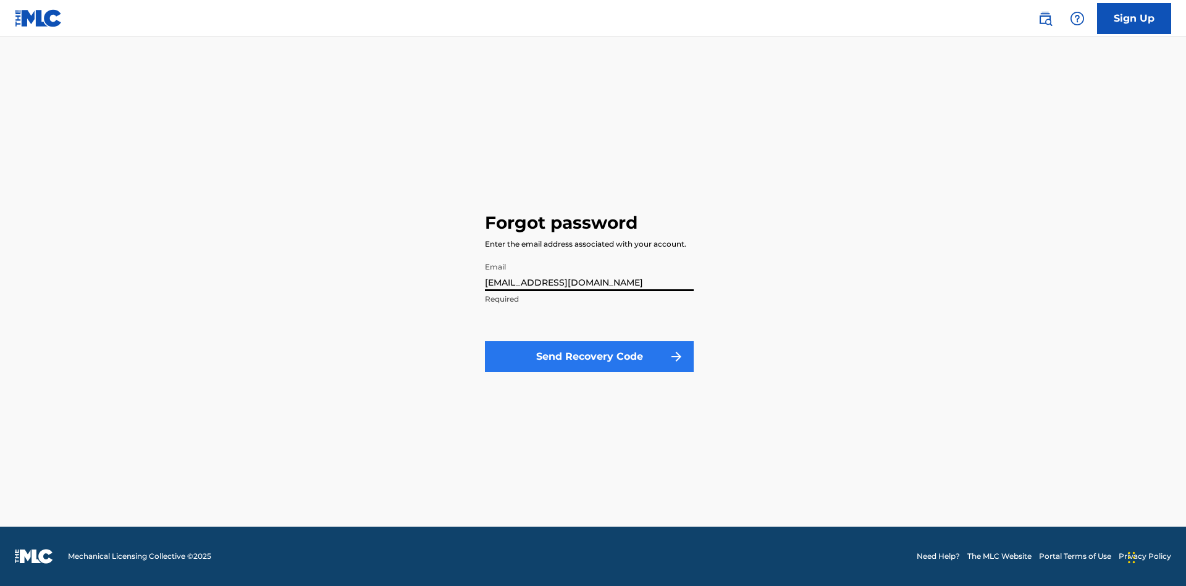 Image resolution: width=1186 pixels, height=586 pixels. What do you see at coordinates (590, 299) in the screenshot?
I see `p: Required` at bounding box center [590, 299].